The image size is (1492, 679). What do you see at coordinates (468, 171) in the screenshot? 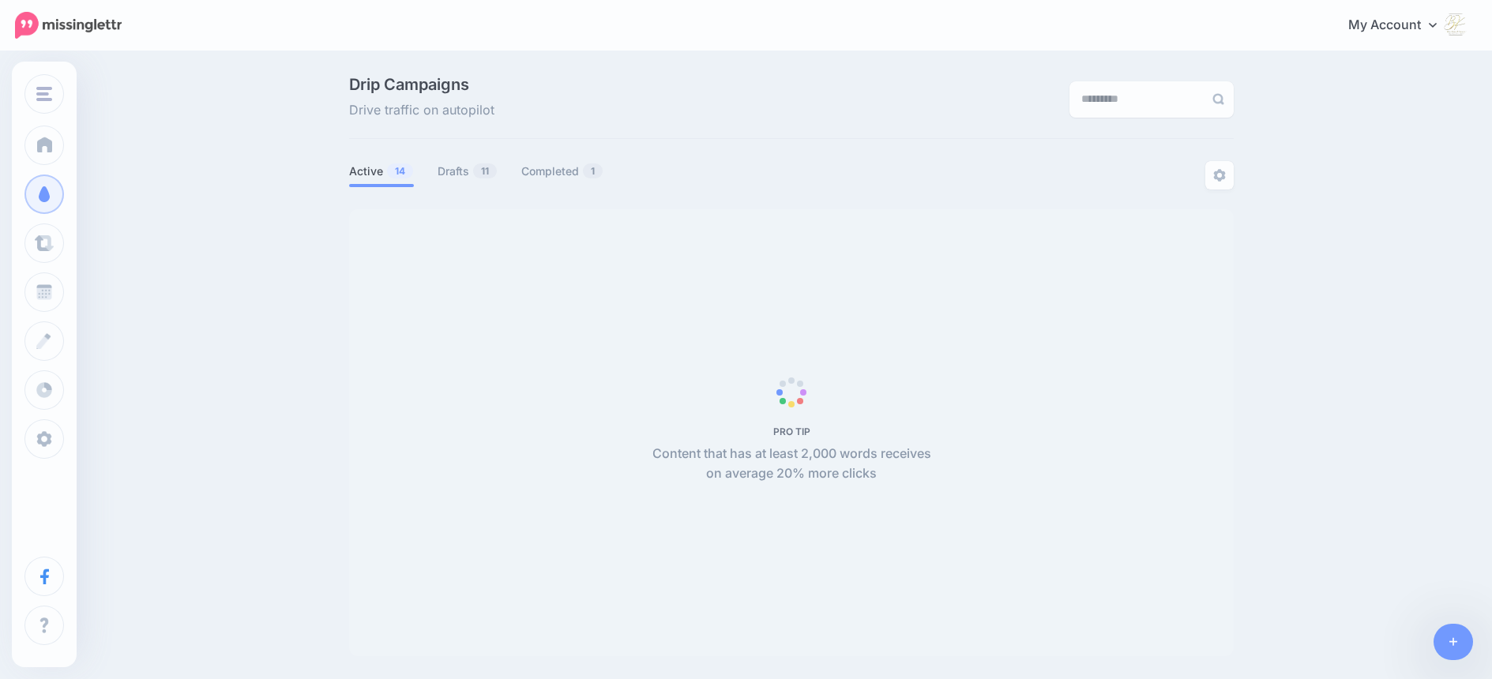
I see `a: Drafts11` at bounding box center [468, 171].